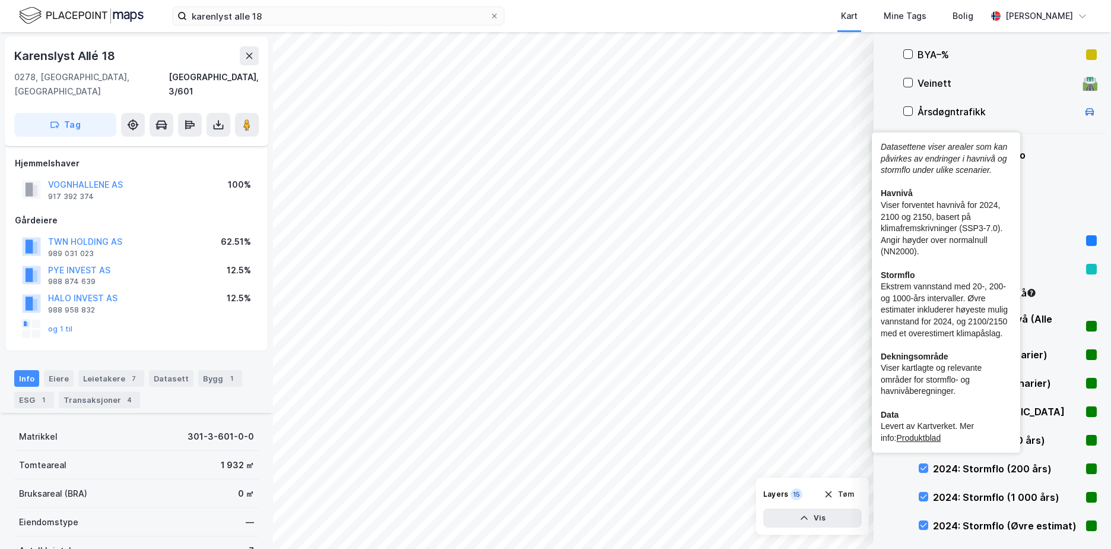 Image resolution: width=1111 pixels, height=549 pixels. What do you see at coordinates (1000, 55) in the screenshot?
I see `div: BYA–%` at bounding box center [1000, 55].